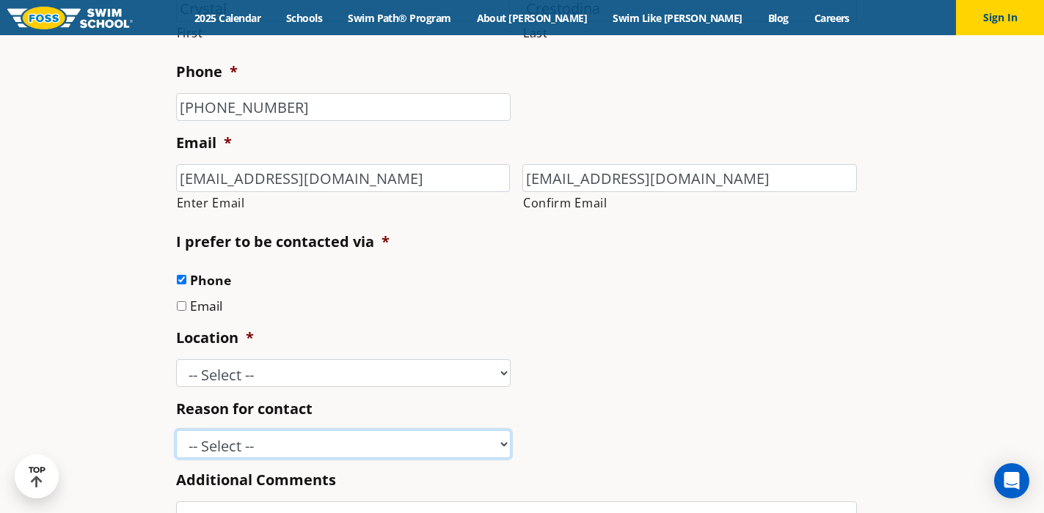 The image size is (1044, 513). What do you see at coordinates (282, 242) in the screenshot?
I see `label: I prefer to be contacted via` at bounding box center [282, 242].